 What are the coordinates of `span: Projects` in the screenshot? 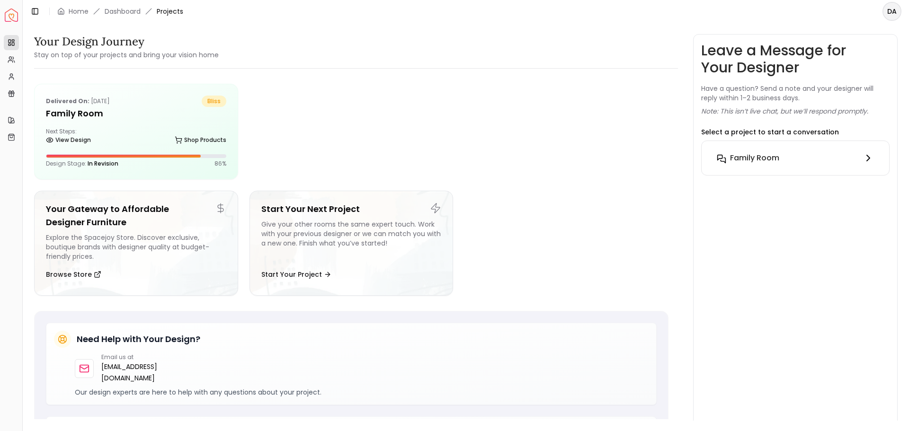 It's located at (170, 11).